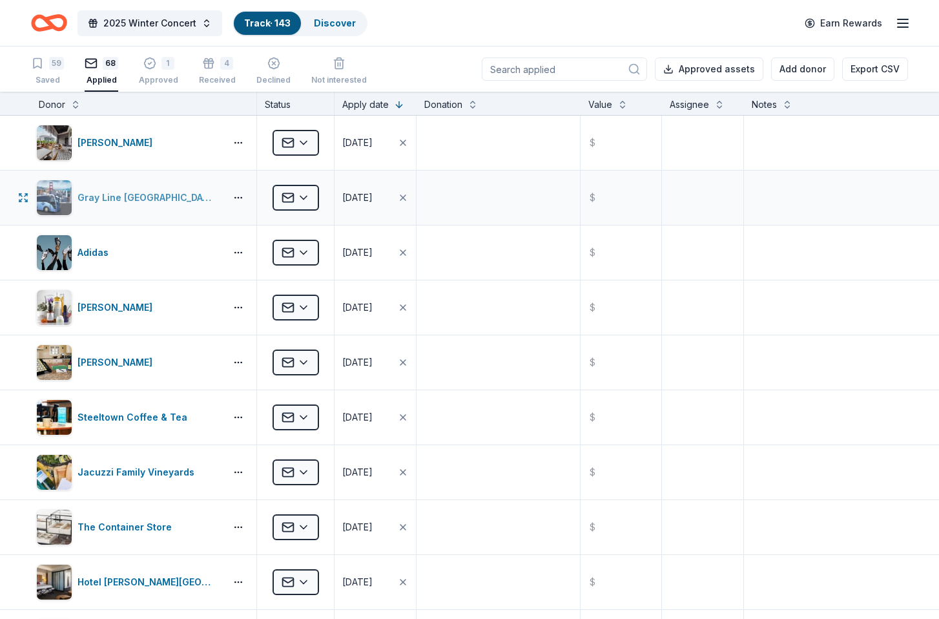  What do you see at coordinates (56, 63) in the screenshot?
I see `div: 59` at bounding box center [56, 63].